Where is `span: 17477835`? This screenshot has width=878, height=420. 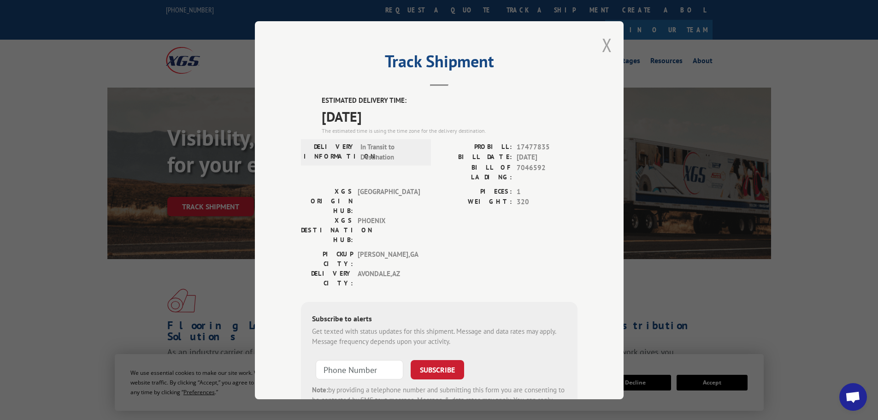 span: 17477835 is located at coordinates (547, 147).